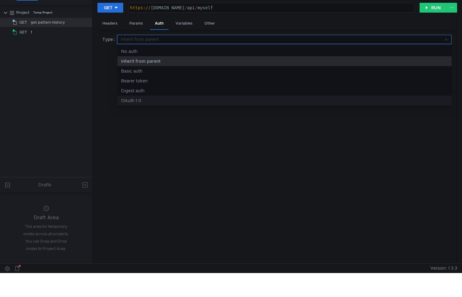 The width and height of the screenshot is (462, 297). I want to click on div: No auth, so click(284, 51).